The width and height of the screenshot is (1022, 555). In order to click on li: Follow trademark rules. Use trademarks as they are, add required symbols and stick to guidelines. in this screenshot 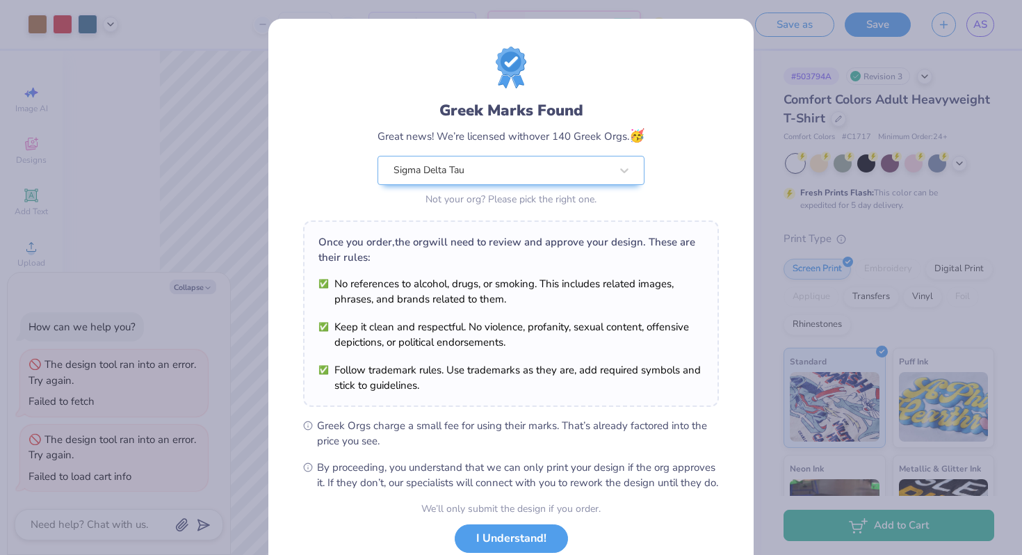, I will do `click(511, 377)`.